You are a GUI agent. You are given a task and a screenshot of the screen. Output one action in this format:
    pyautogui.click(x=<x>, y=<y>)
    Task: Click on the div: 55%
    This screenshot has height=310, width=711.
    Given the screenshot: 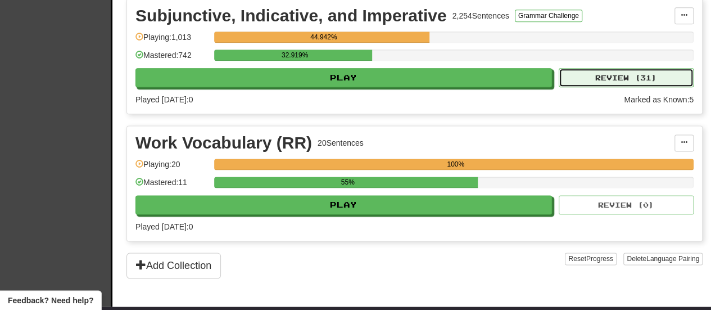 What is the action you would take?
    pyautogui.click(x=347, y=182)
    